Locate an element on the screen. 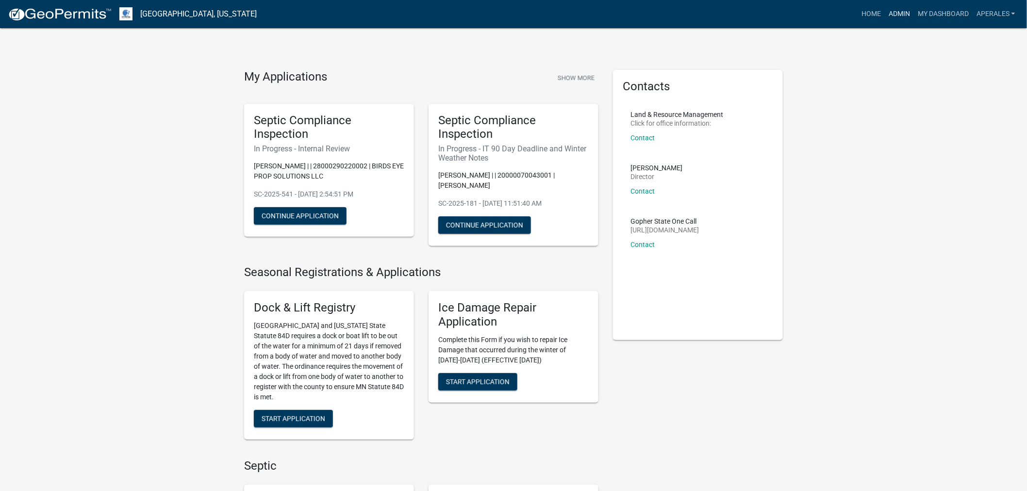 Image resolution: width=1027 pixels, height=491 pixels. a: My Dashboard is located at coordinates (943, 14).